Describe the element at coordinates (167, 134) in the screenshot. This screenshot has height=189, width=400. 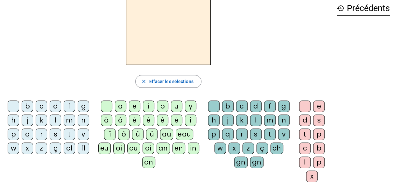
I see `div: au` at that location.